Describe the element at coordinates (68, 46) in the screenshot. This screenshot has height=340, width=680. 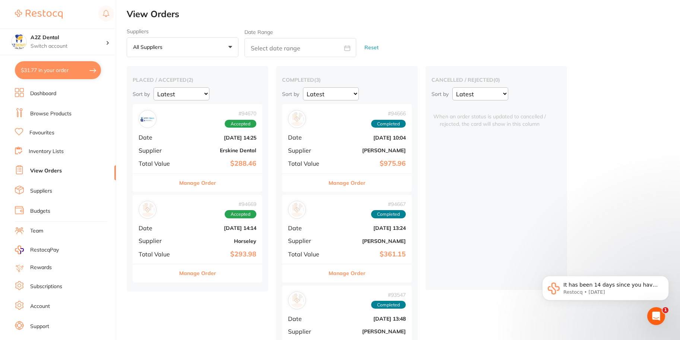
I see `p: Switch account` at that location.